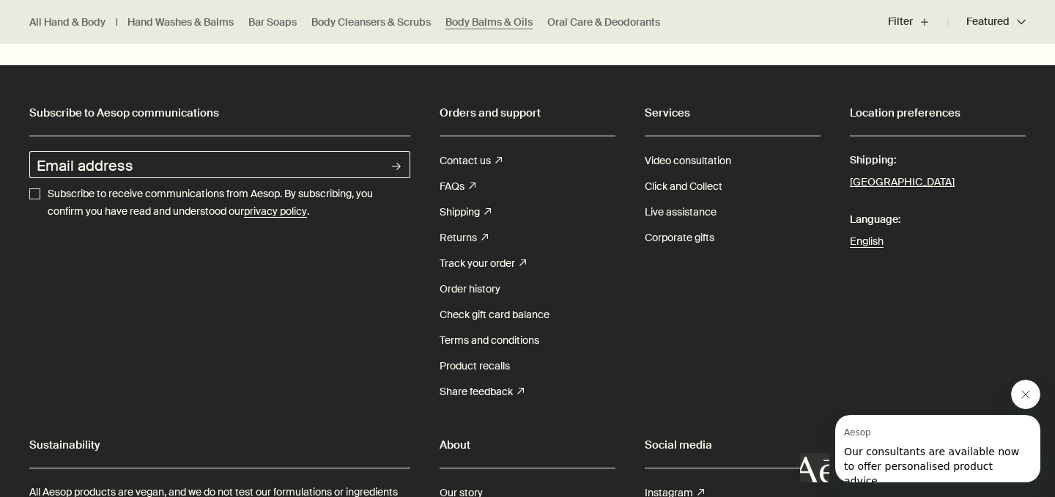 The width and height of the screenshot is (1055, 497). I want to click on button: Filter, so click(918, 22).